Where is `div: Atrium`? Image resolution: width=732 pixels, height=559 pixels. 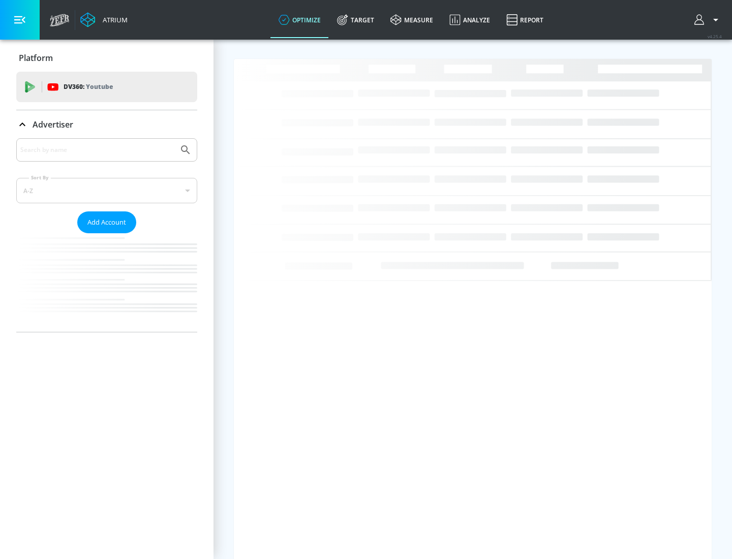
div: Atrium is located at coordinates (113, 20).